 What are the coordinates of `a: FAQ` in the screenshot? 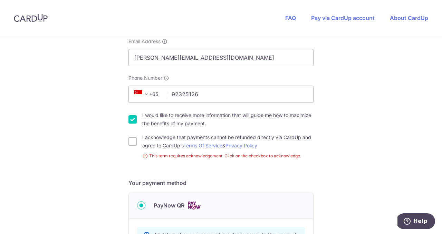 It's located at (291, 18).